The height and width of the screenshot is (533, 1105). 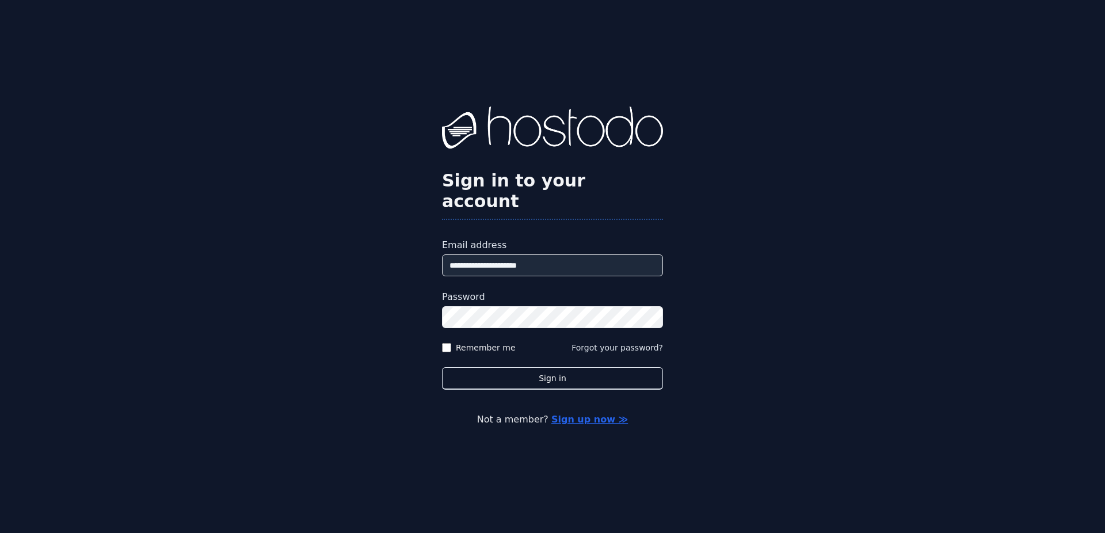 What do you see at coordinates (617, 348) in the screenshot?
I see `button: Forgot your password?` at bounding box center [617, 348].